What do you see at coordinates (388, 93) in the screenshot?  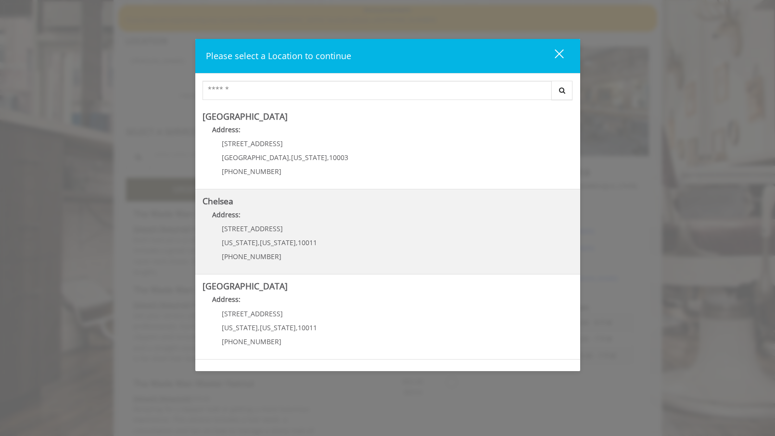 I see `div: Center Select` at bounding box center [388, 93].